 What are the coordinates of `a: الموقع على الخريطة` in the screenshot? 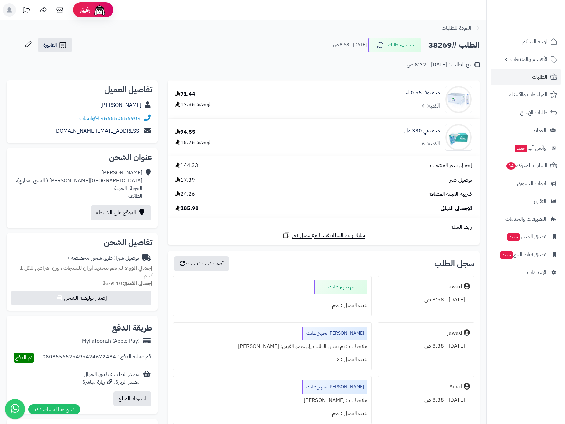 It's located at (121, 213).